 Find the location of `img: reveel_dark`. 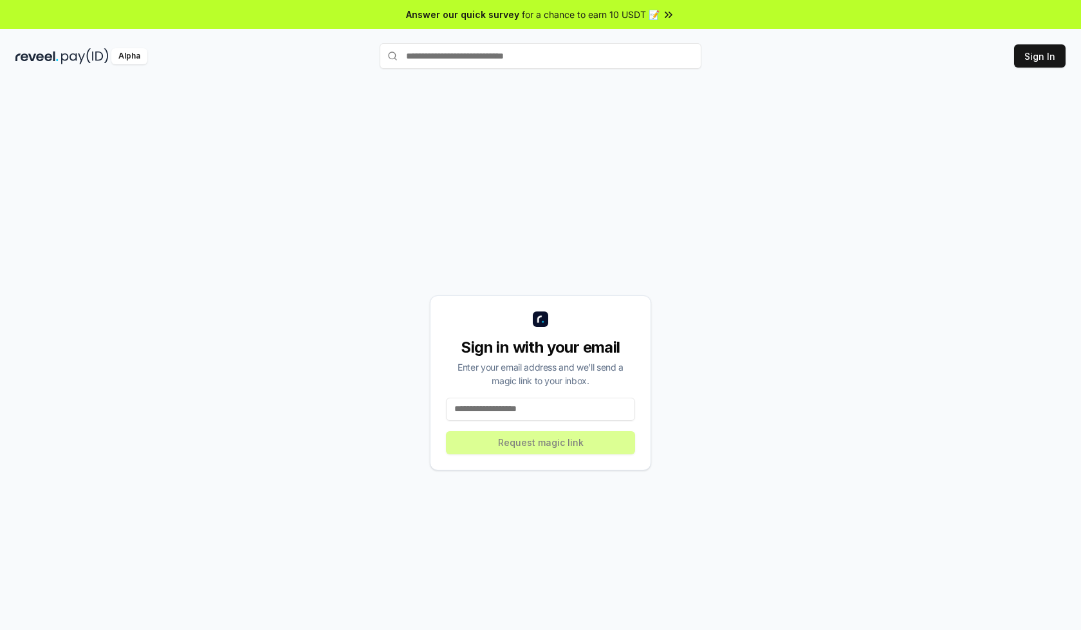

img: reveel_dark is located at coordinates (37, 56).